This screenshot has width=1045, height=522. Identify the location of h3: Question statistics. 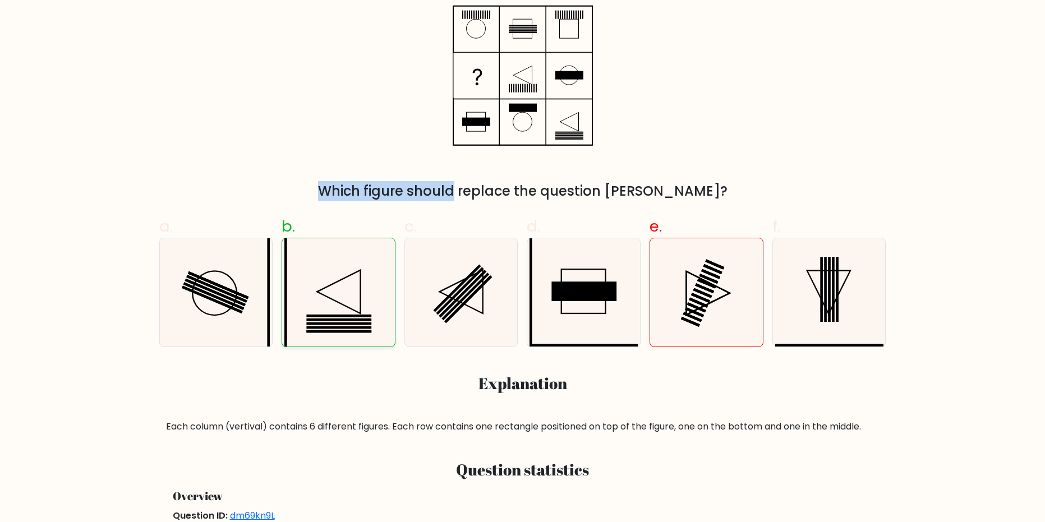
(523, 470).